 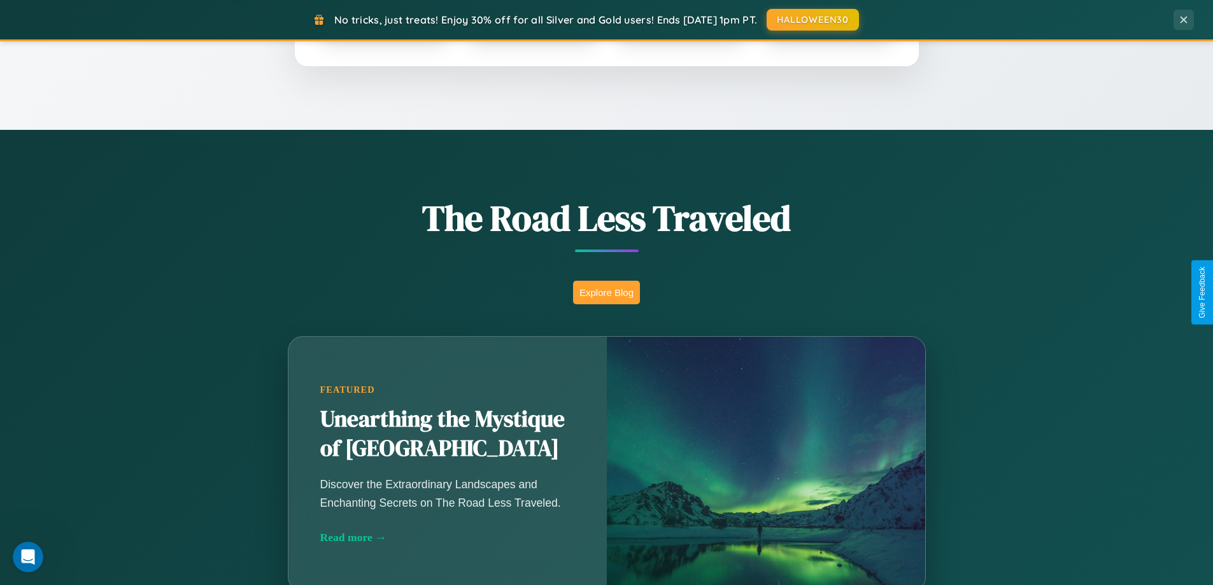 I want to click on div: Featured, so click(x=448, y=390).